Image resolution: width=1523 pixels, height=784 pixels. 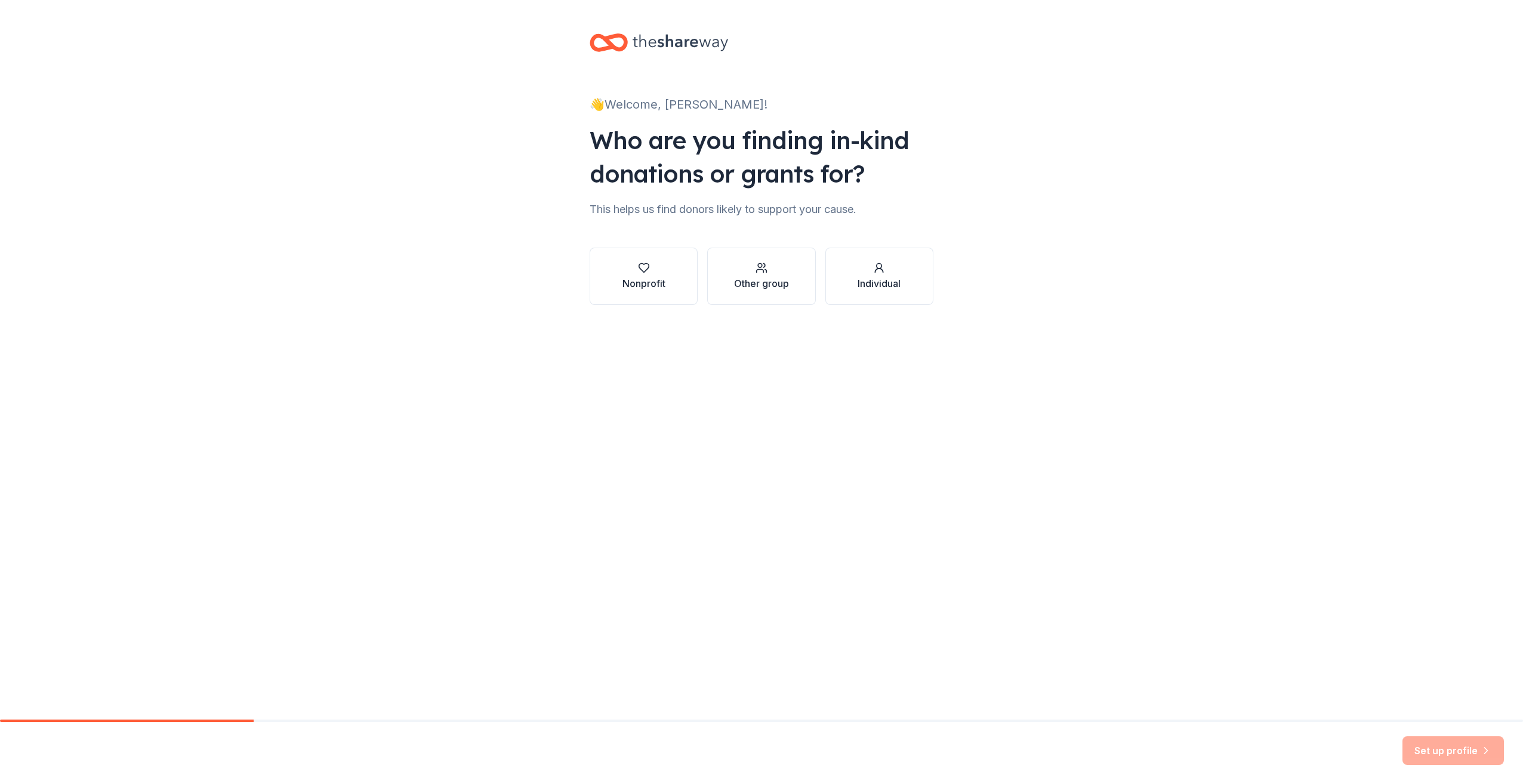 What do you see at coordinates (879, 284) in the screenshot?
I see `div: Individual` at bounding box center [879, 284].